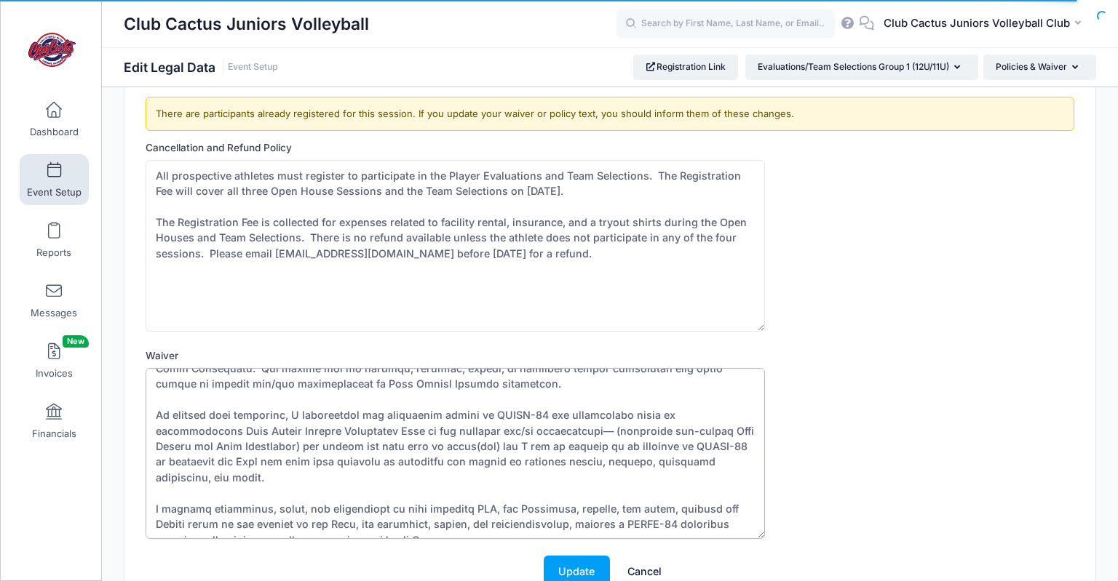 The image size is (1118, 581). Describe the element at coordinates (261, 356) in the screenshot. I see `label: Waiver` at that location.